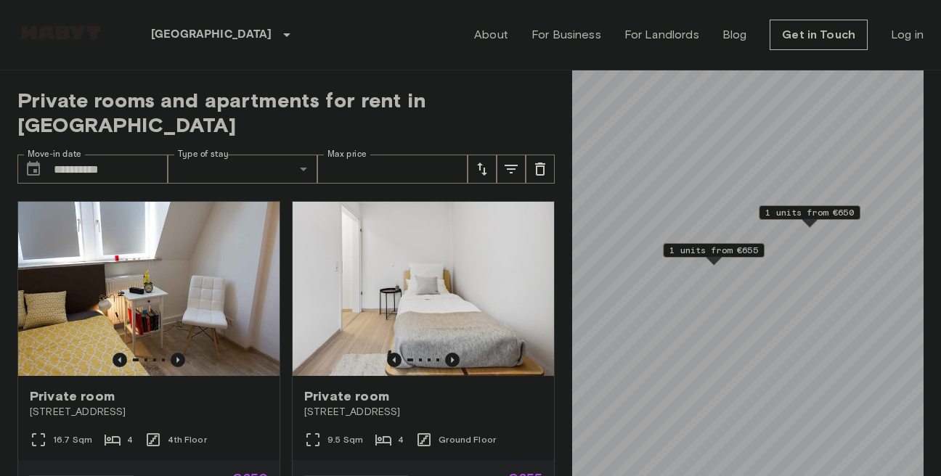 The width and height of the screenshot is (941, 476). I want to click on img: Marketing picture of unit DE-04-070-020-02, so click(423, 289).